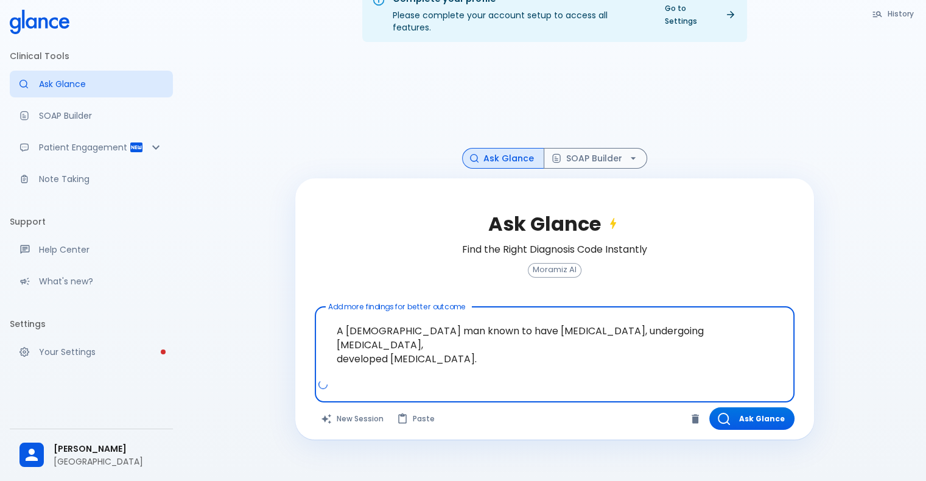 This screenshot has height=481, width=926. What do you see at coordinates (554, 250) in the screenshot?
I see `h6: Find the Right Diagnosis Code Instantly` at bounding box center [554, 250].